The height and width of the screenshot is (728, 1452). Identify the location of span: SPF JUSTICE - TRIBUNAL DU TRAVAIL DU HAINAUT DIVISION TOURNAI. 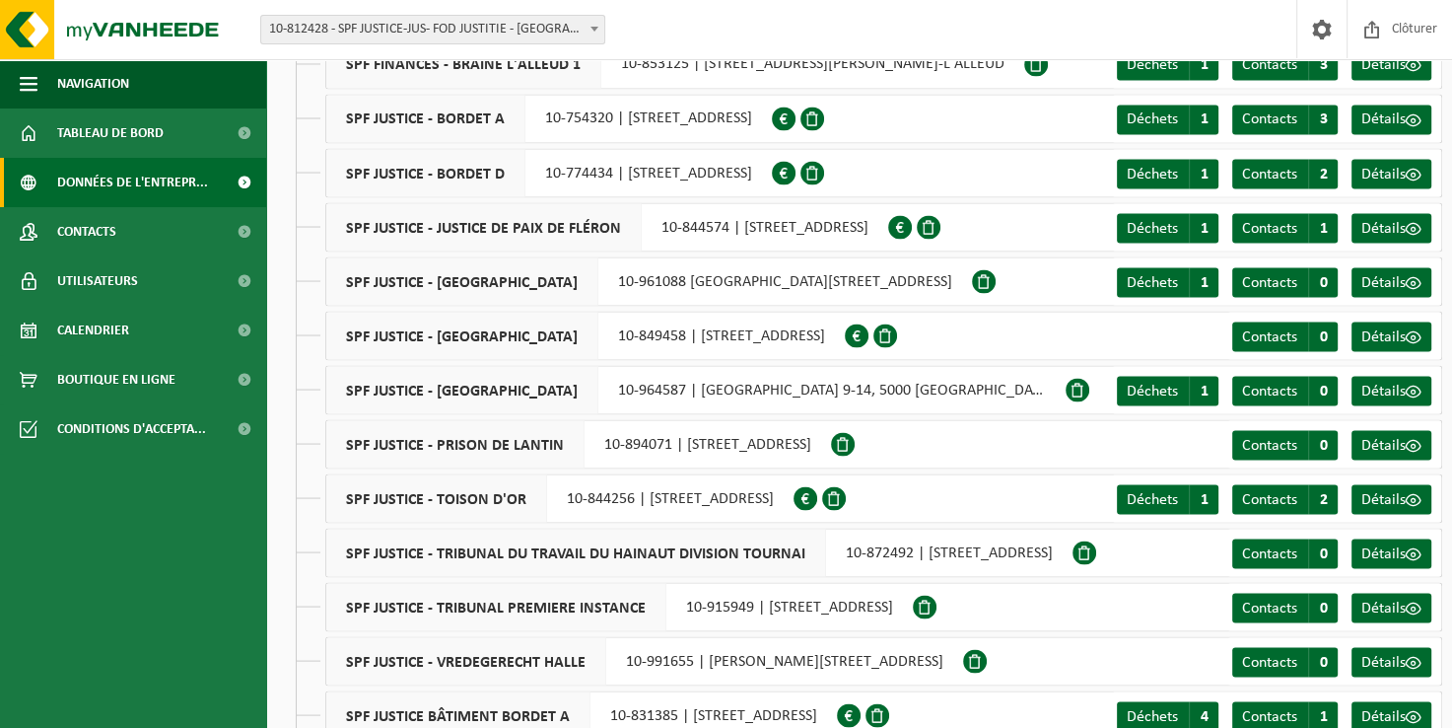
(576, 552).